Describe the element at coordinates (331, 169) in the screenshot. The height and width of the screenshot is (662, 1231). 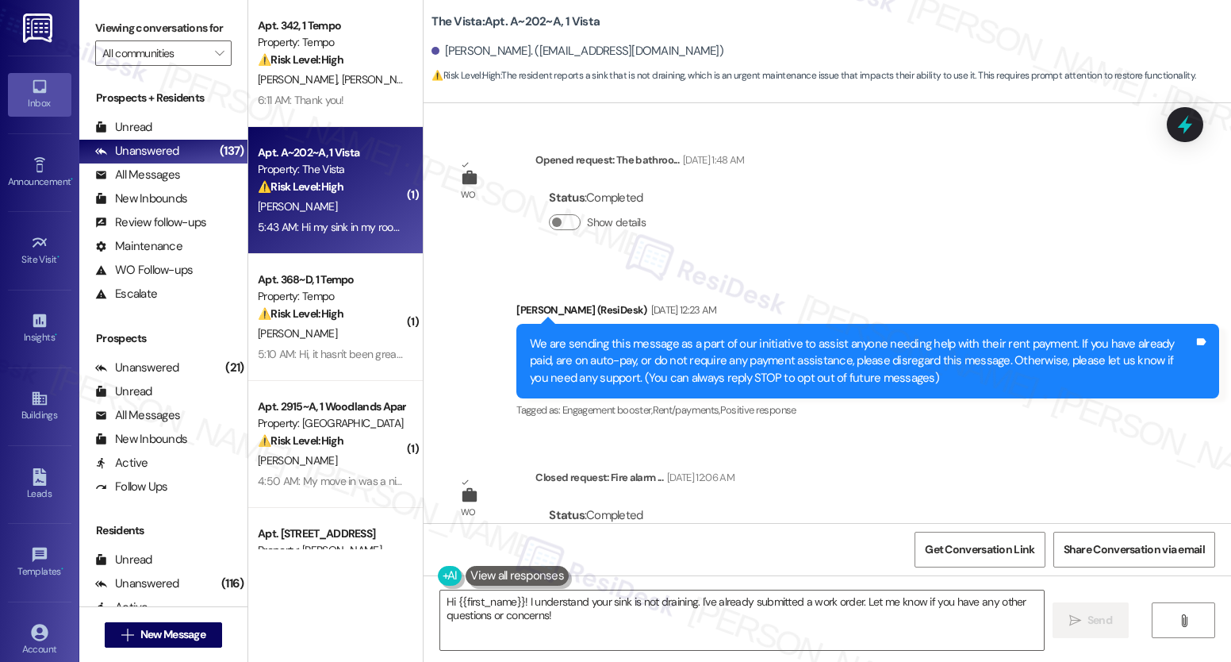
I see `div: Property: The Vista` at that location.